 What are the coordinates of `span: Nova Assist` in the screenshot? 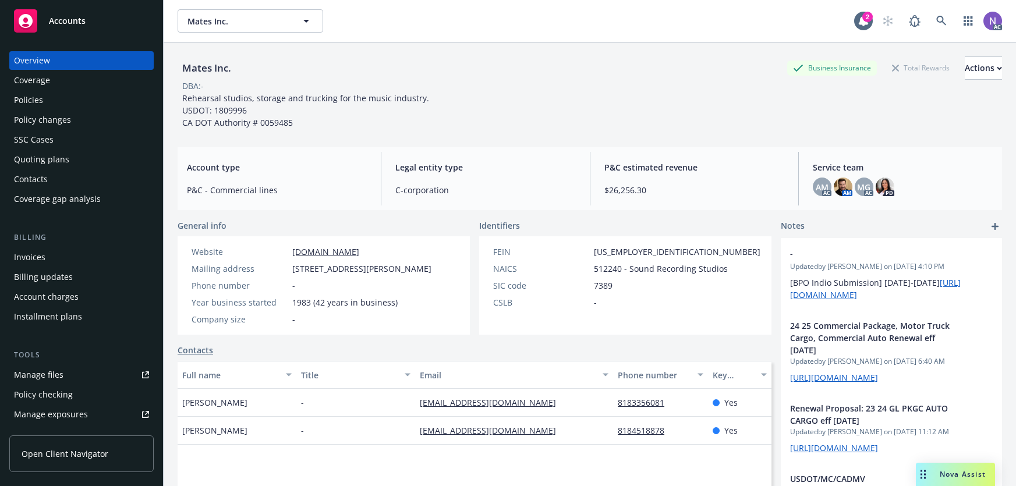 It's located at (963, 474).